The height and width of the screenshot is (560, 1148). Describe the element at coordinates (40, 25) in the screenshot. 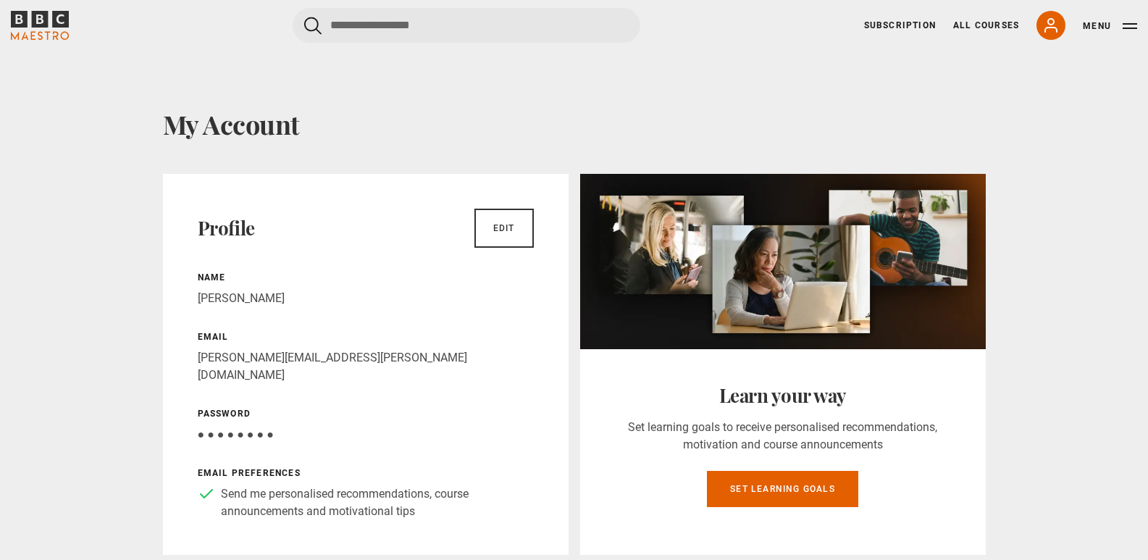

I see `a: BBC Maestro` at that location.